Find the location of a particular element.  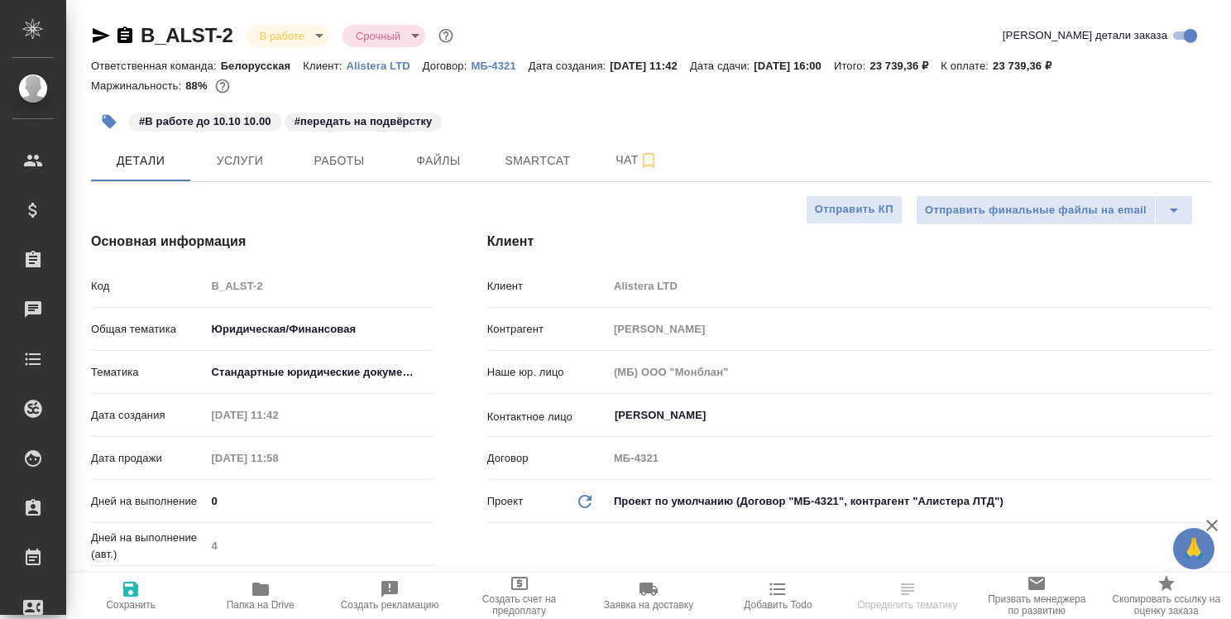

span: Добавить Todo is located at coordinates (778, 605).